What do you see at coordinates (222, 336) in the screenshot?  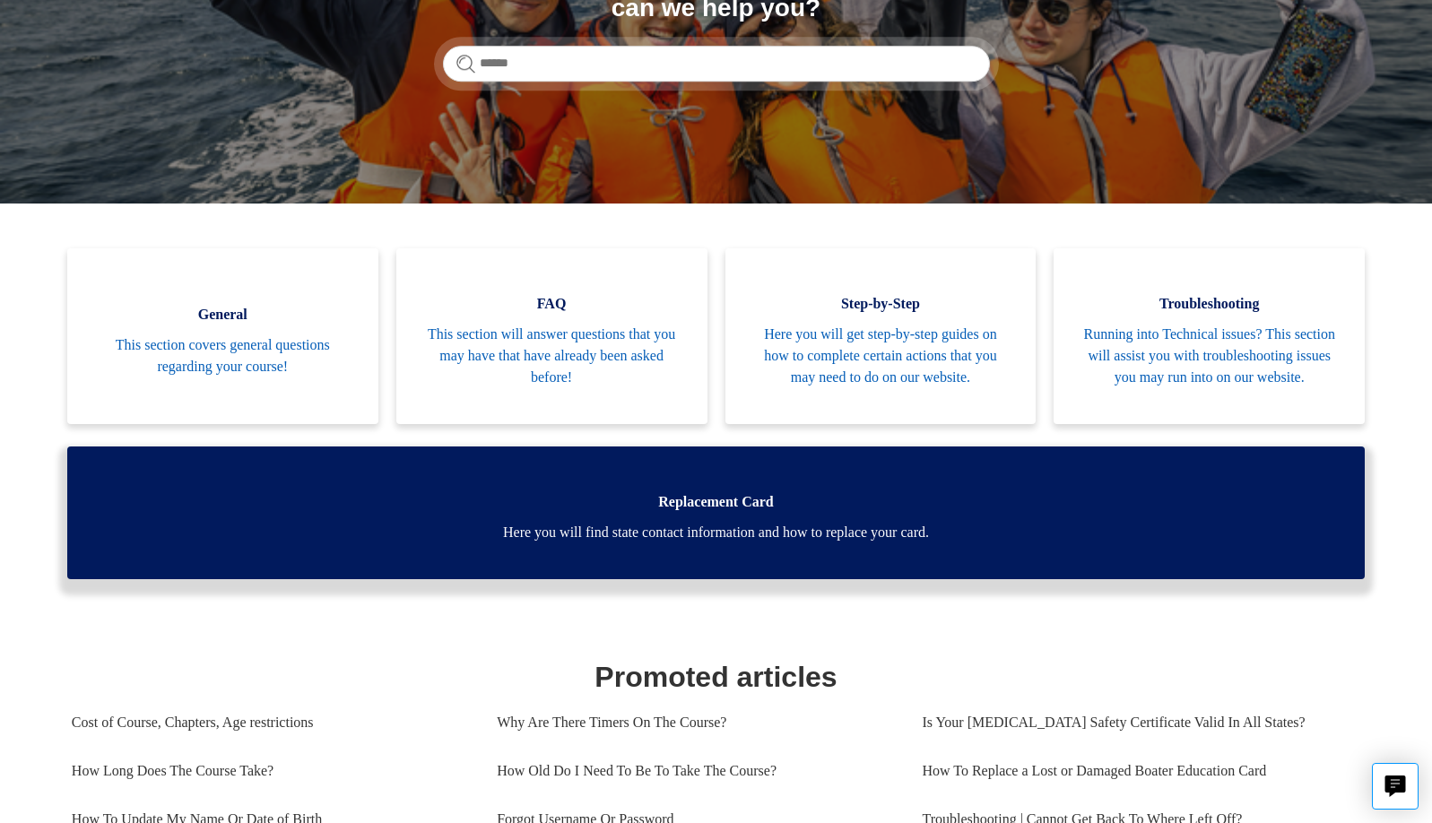 I see `a: General This section covers general questions regarding your course!` at bounding box center [222, 336].